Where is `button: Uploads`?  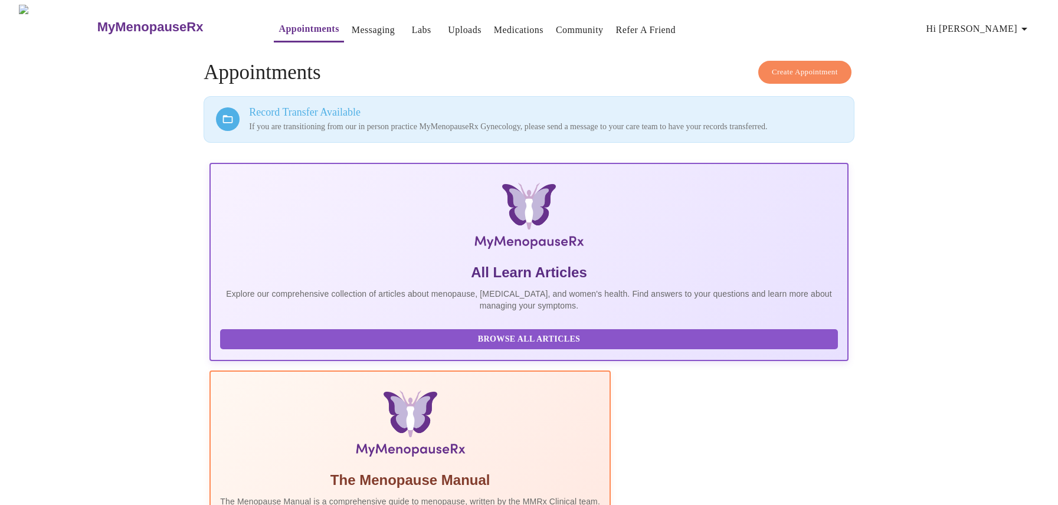 button: Uploads is located at coordinates (465, 30).